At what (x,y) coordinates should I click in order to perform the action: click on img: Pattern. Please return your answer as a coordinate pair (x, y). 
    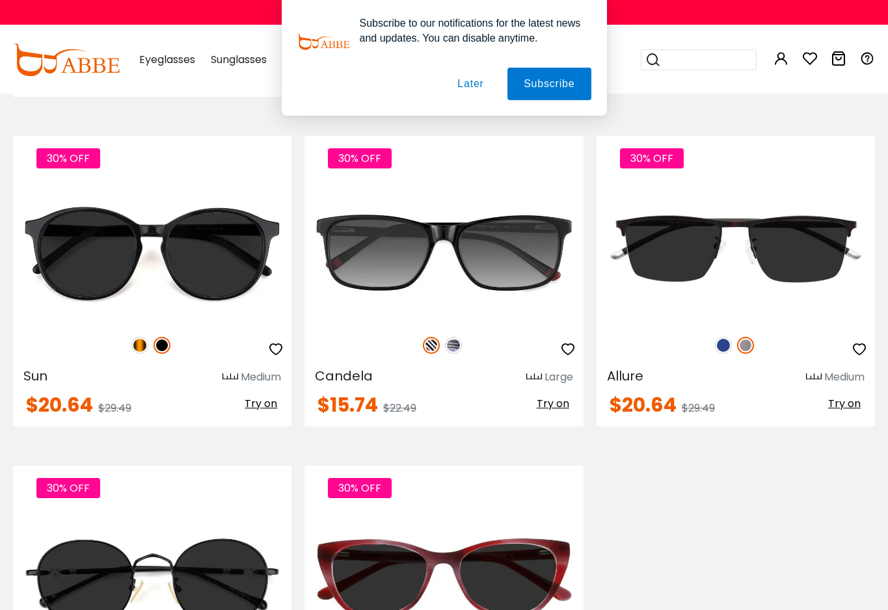
    Looking at the image, I should click on (431, 345).